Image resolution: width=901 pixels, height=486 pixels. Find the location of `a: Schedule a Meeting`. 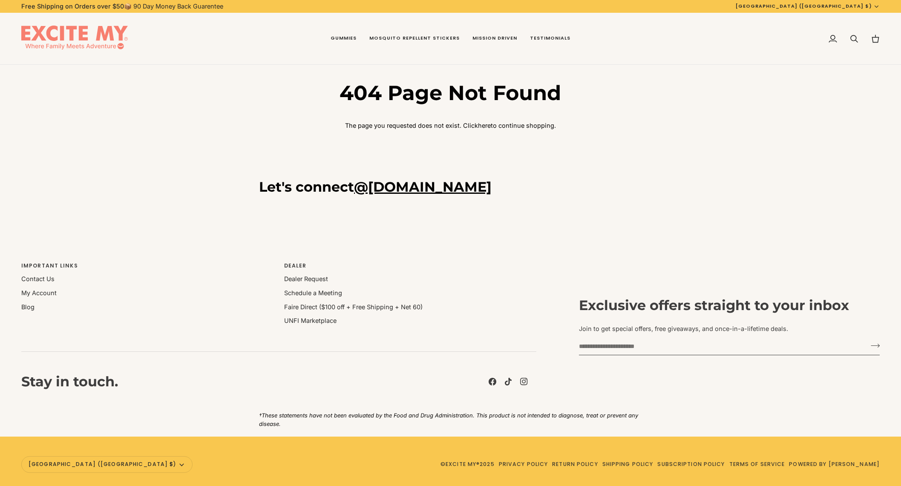

a: Schedule a Meeting is located at coordinates (313, 293).